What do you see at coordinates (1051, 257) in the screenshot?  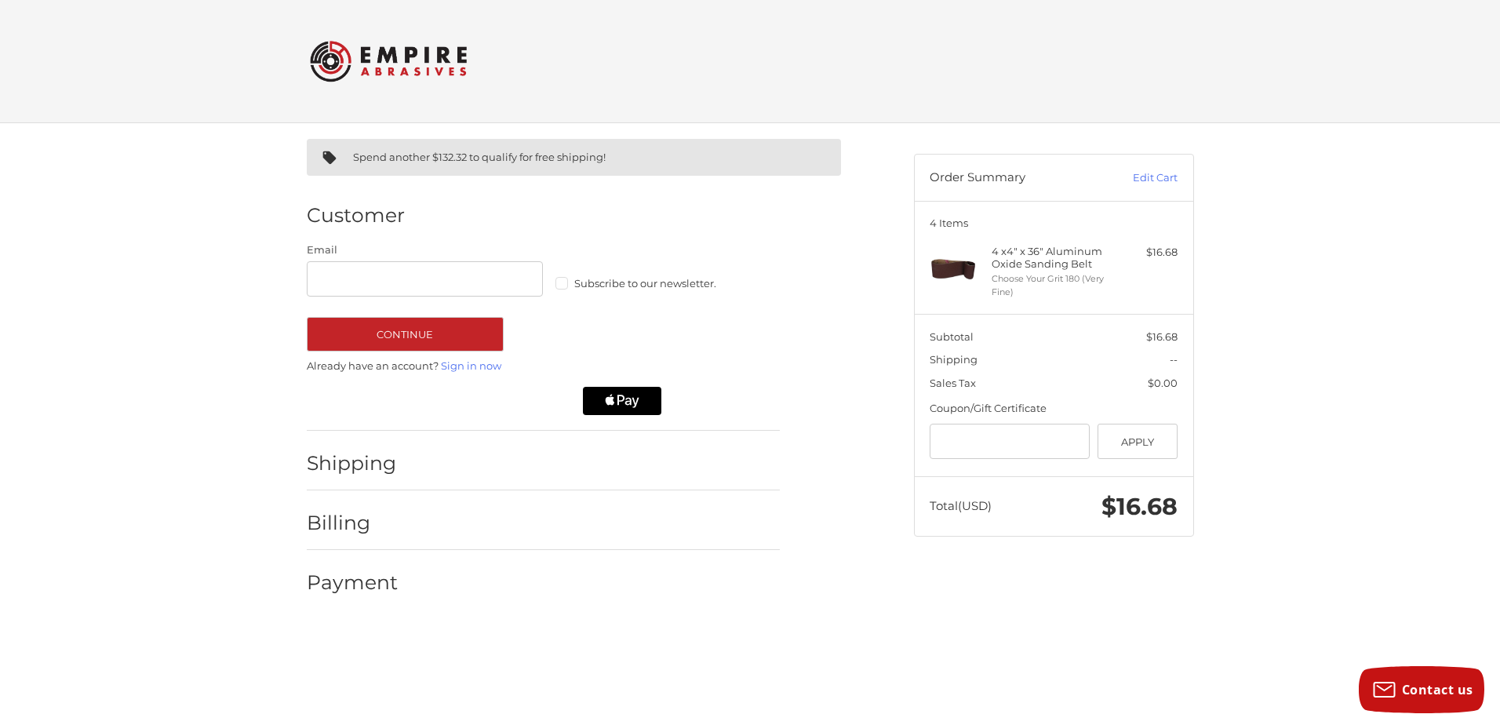 I see `h4: 4 x 4" x 36" Aluminum Oxide Sanding Belt` at bounding box center [1051, 257].